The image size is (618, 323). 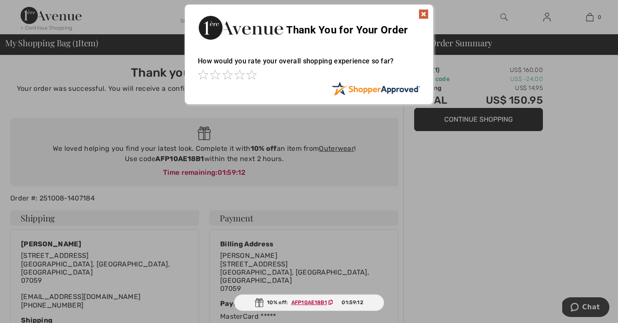 I want to click on span: 01:59:12, so click(x=352, y=303).